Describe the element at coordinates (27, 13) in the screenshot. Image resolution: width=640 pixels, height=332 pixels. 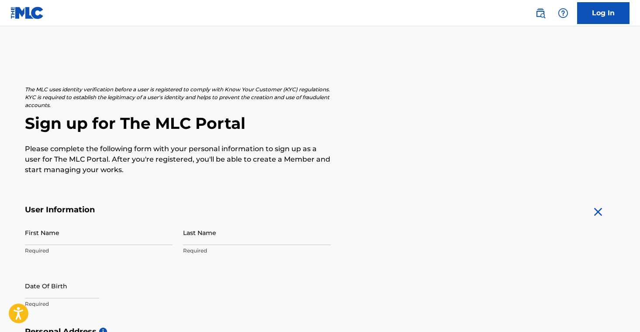
I see `img: MLC Logo` at that location.